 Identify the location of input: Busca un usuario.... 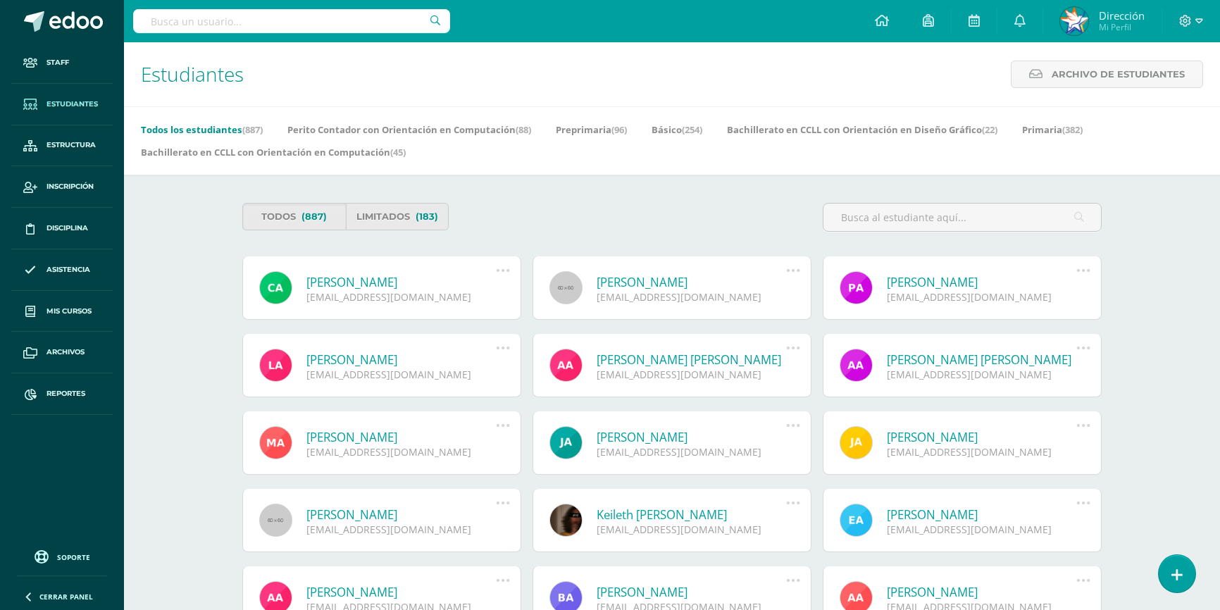
(292, 21).